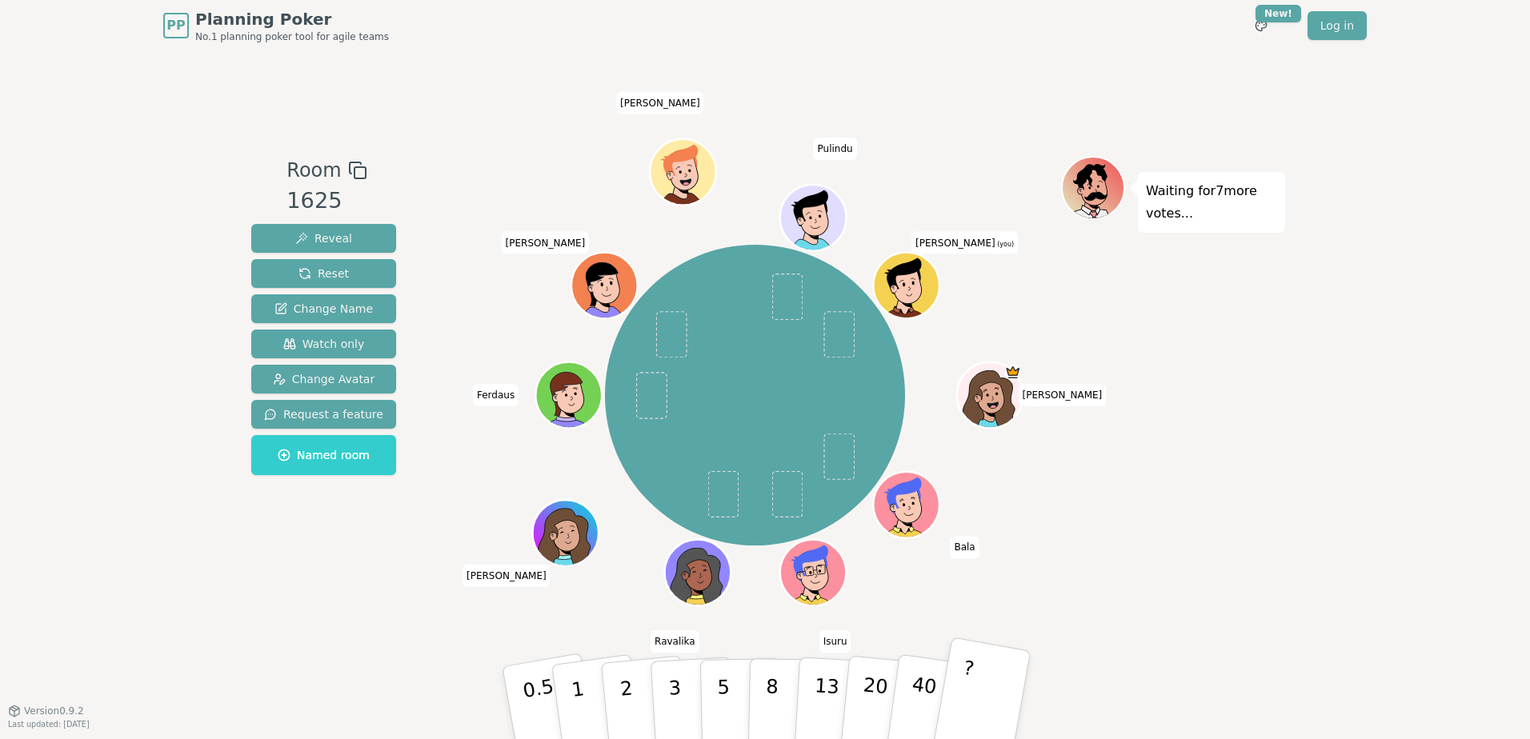  What do you see at coordinates (46, 711) in the screenshot?
I see `button: Version0.9.2` at bounding box center [46, 711].